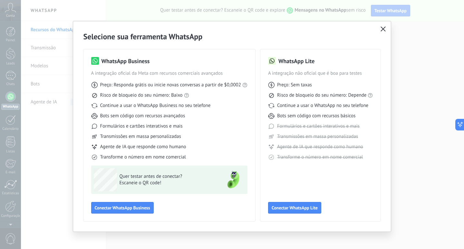 The width and height of the screenshot is (464, 249). I want to click on span: Continue a usar o WhatsApp no seu telefone, so click(322, 106).